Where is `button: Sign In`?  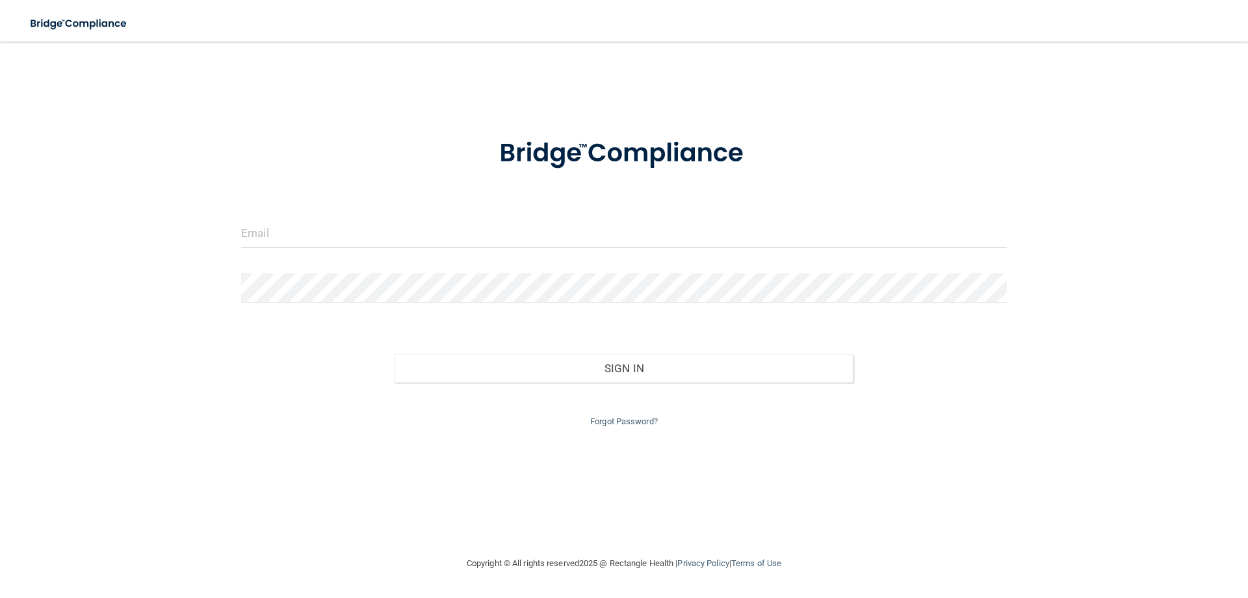
button: Sign In is located at coordinates (624, 368).